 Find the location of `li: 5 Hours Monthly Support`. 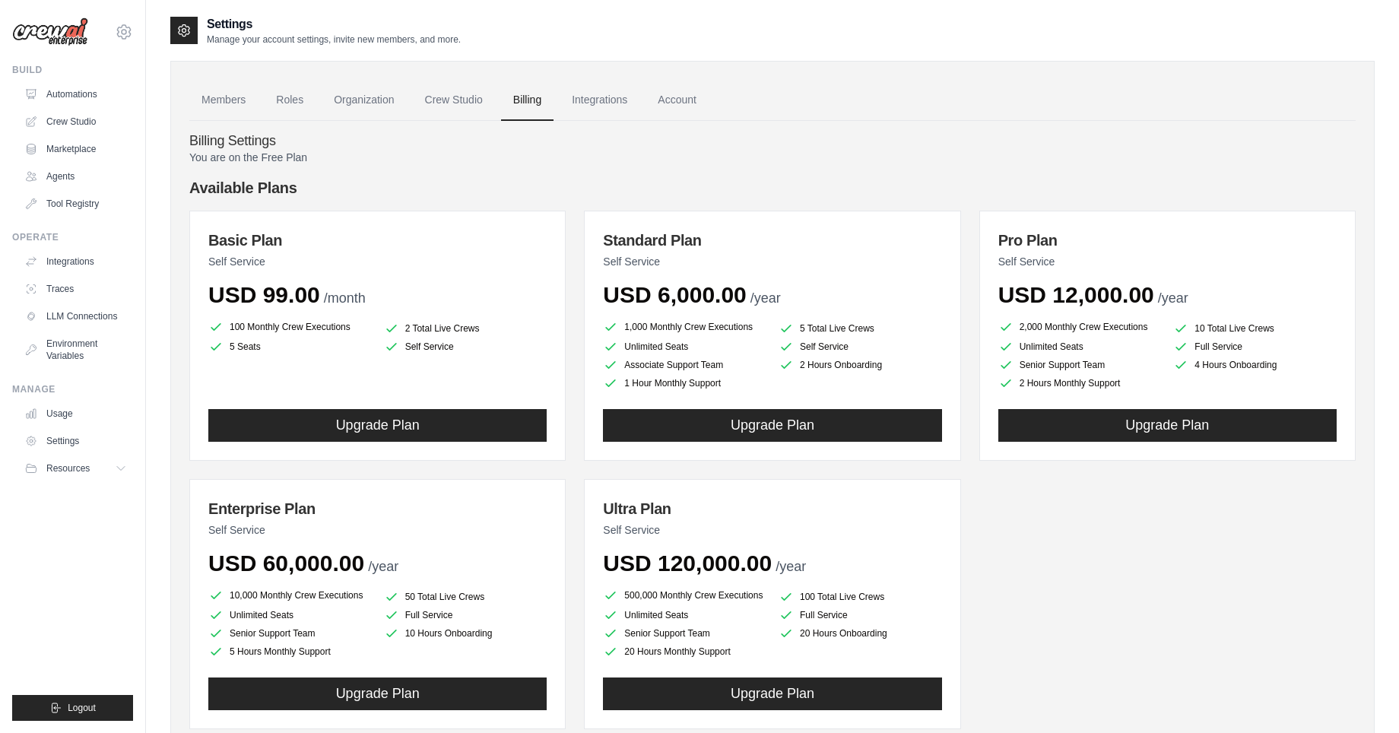

li: 5 Hours Monthly Support is located at coordinates (290, 652).